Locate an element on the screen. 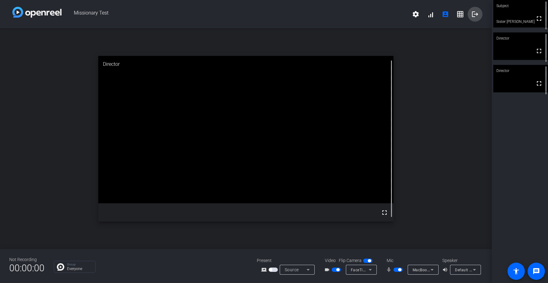  mat-icon: screen_share_outline is located at coordinates (265, 270).